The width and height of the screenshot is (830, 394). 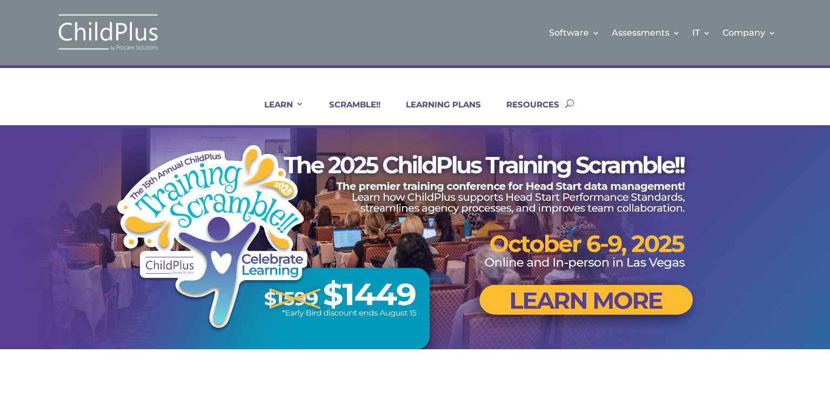 What do you see at coordinates (348, 112) in the screenshot?
I see `a: SCRAMBLE!!` at bounding box center [348, 112].